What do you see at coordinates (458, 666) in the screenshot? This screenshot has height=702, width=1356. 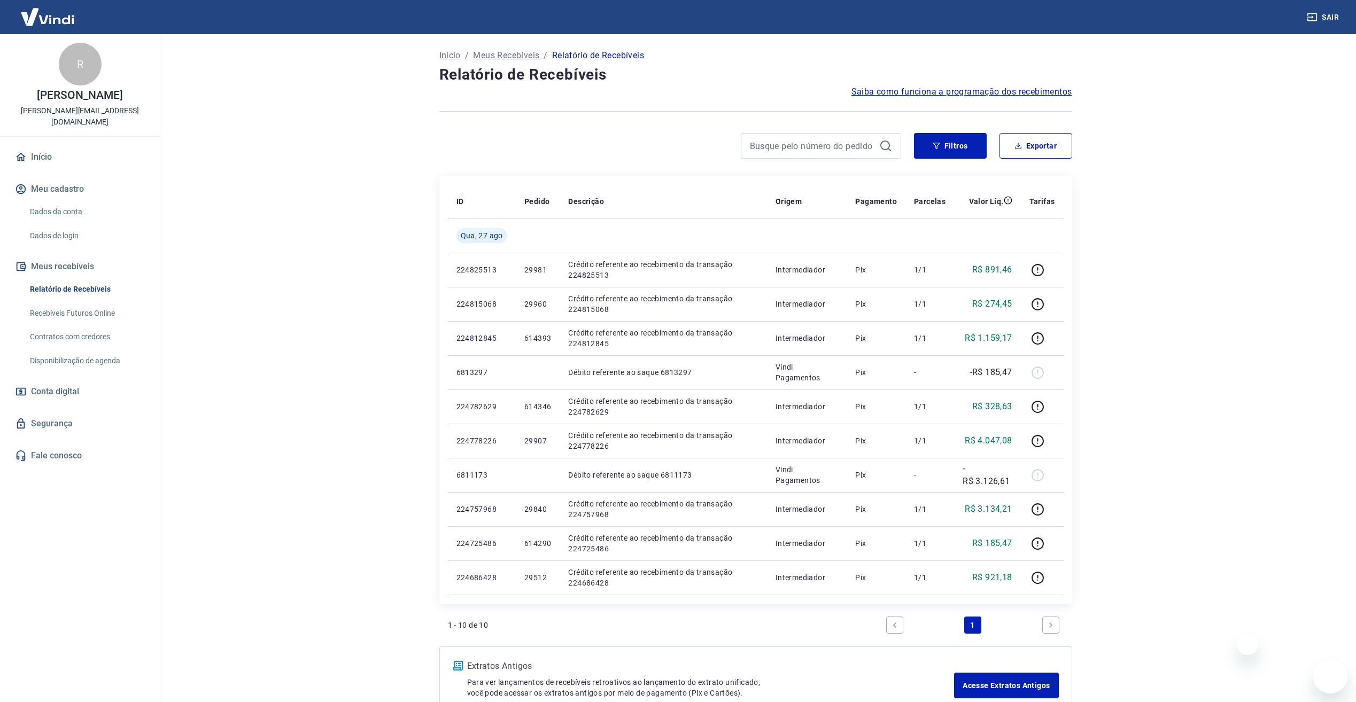 I see `img: ícone` at bounding box center [458, 666].